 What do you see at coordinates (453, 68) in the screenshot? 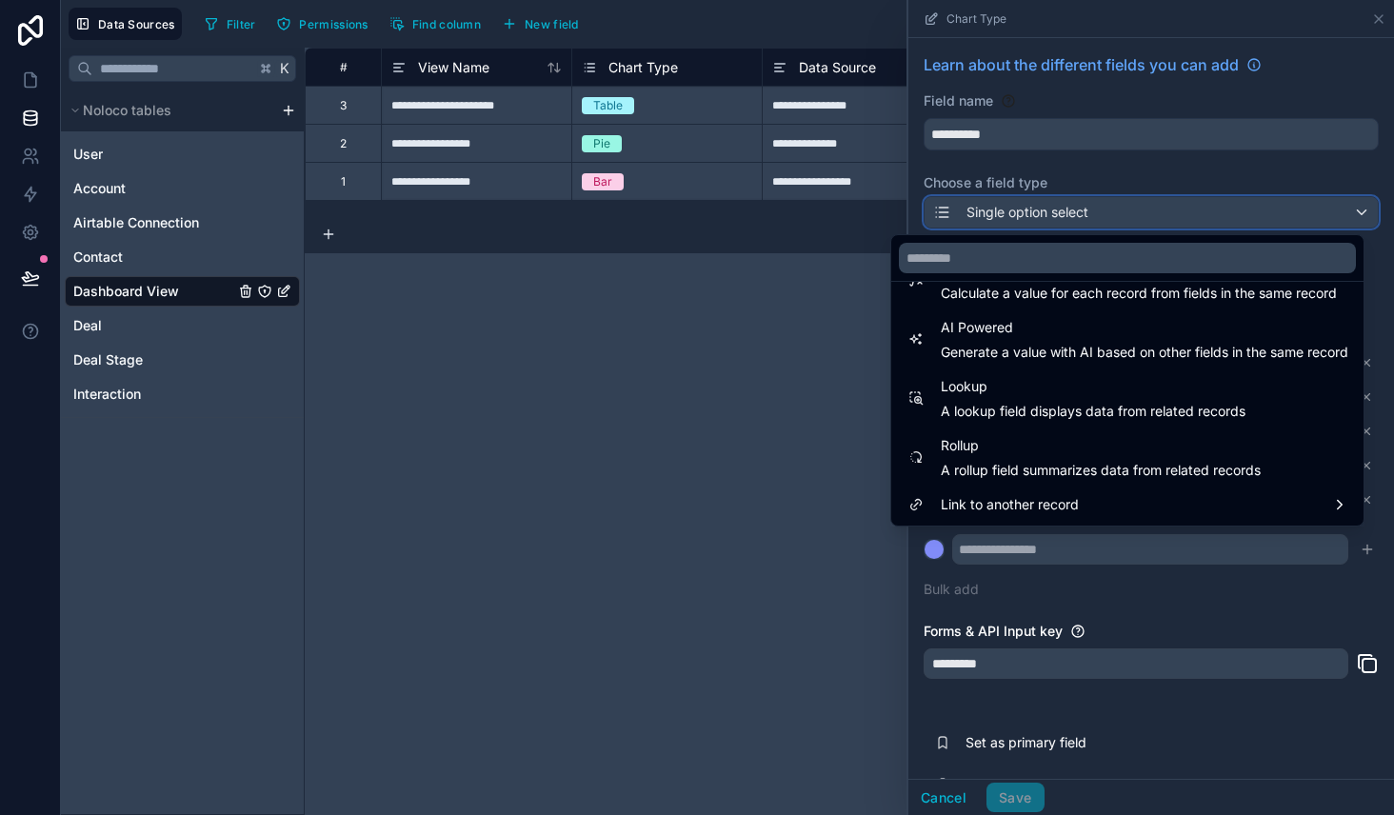
I see `span: View Name` at bounding box center [453, 68].